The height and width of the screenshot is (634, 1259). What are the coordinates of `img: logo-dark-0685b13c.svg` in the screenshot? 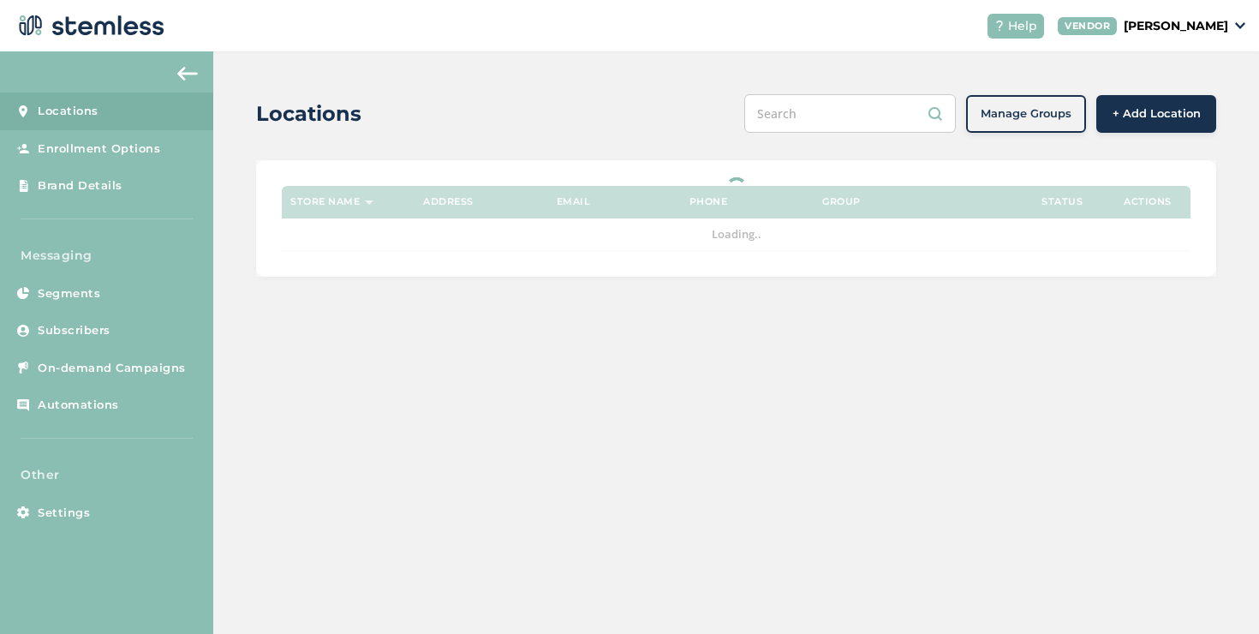 It's located at (89, 26).